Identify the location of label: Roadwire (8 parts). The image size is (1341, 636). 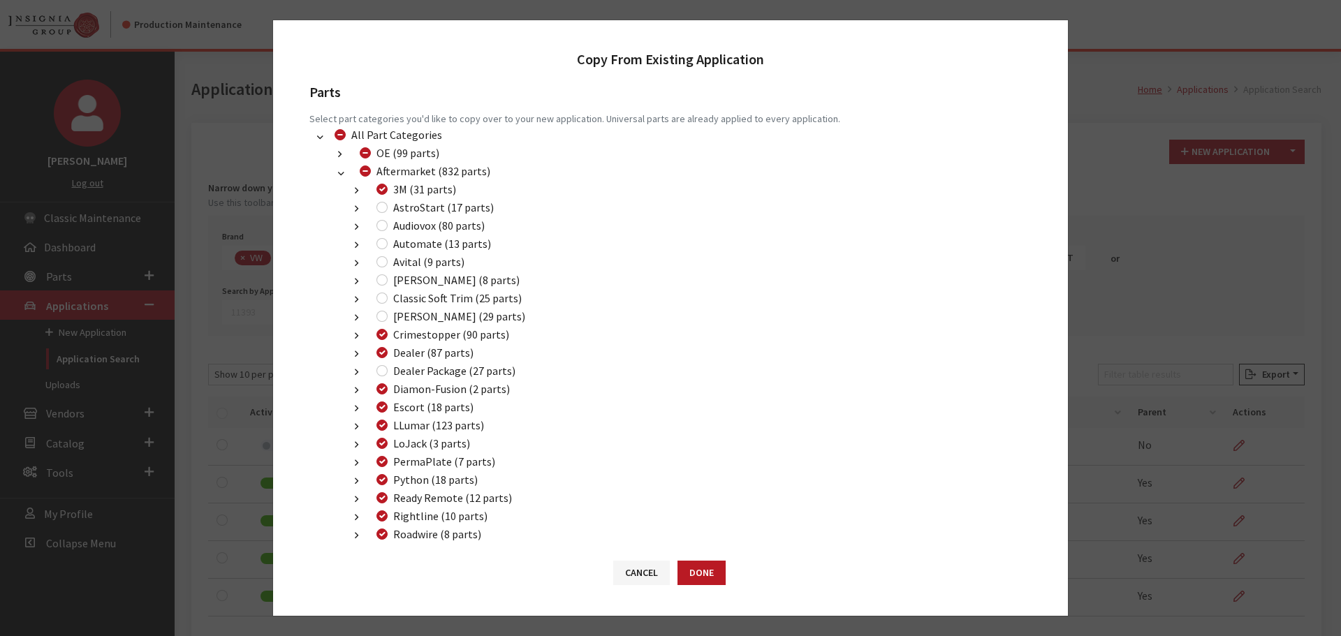
(437, 534).